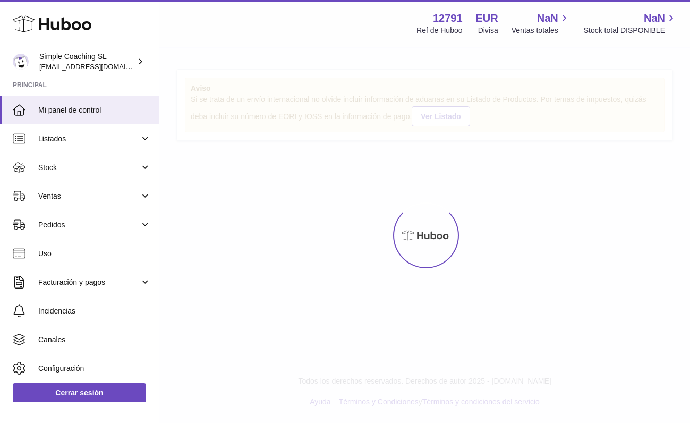  I want to click on span: Mi panel de control, so click(95, 110).